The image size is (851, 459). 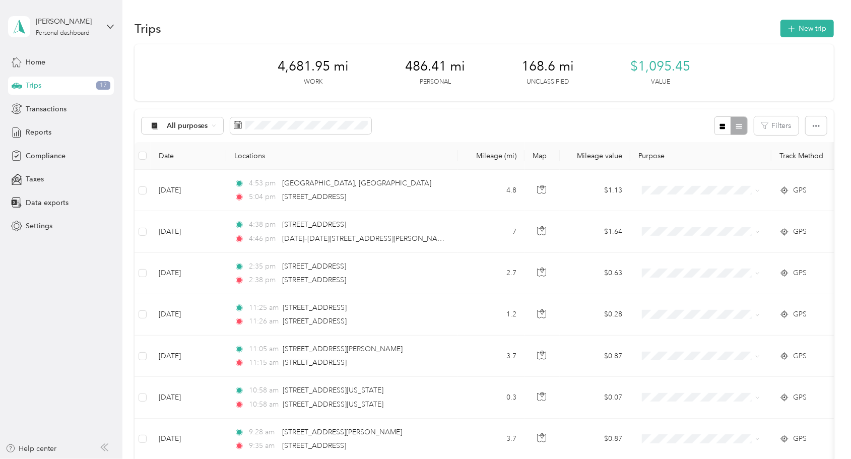 What do you see at coordinates (263, 225) in the screenshot?
I see `span: 4:38 pm` at bounding box center [263, 225].